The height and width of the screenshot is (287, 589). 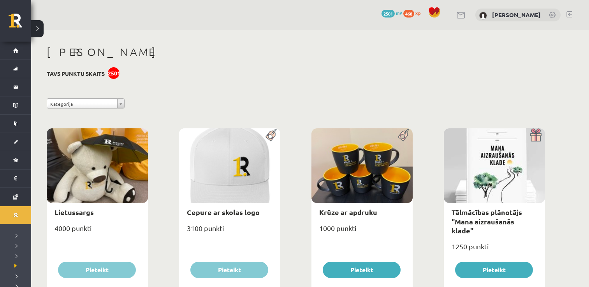 I want to click on a: 468 xp, so click(x=414, y=13).